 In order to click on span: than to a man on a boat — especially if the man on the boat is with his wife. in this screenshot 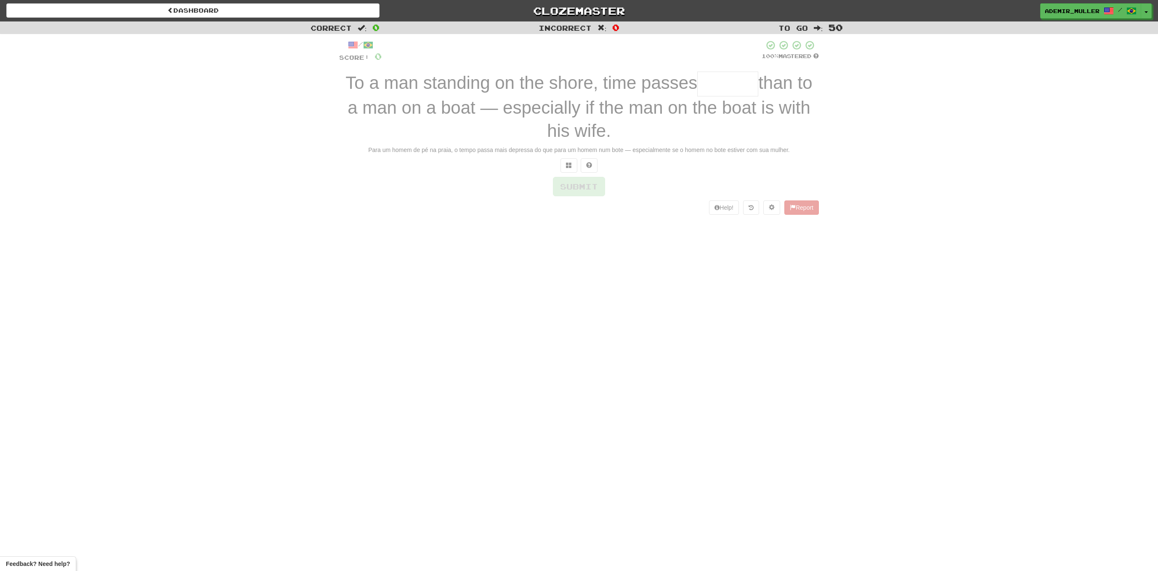, I will do `click(580, 106)`.